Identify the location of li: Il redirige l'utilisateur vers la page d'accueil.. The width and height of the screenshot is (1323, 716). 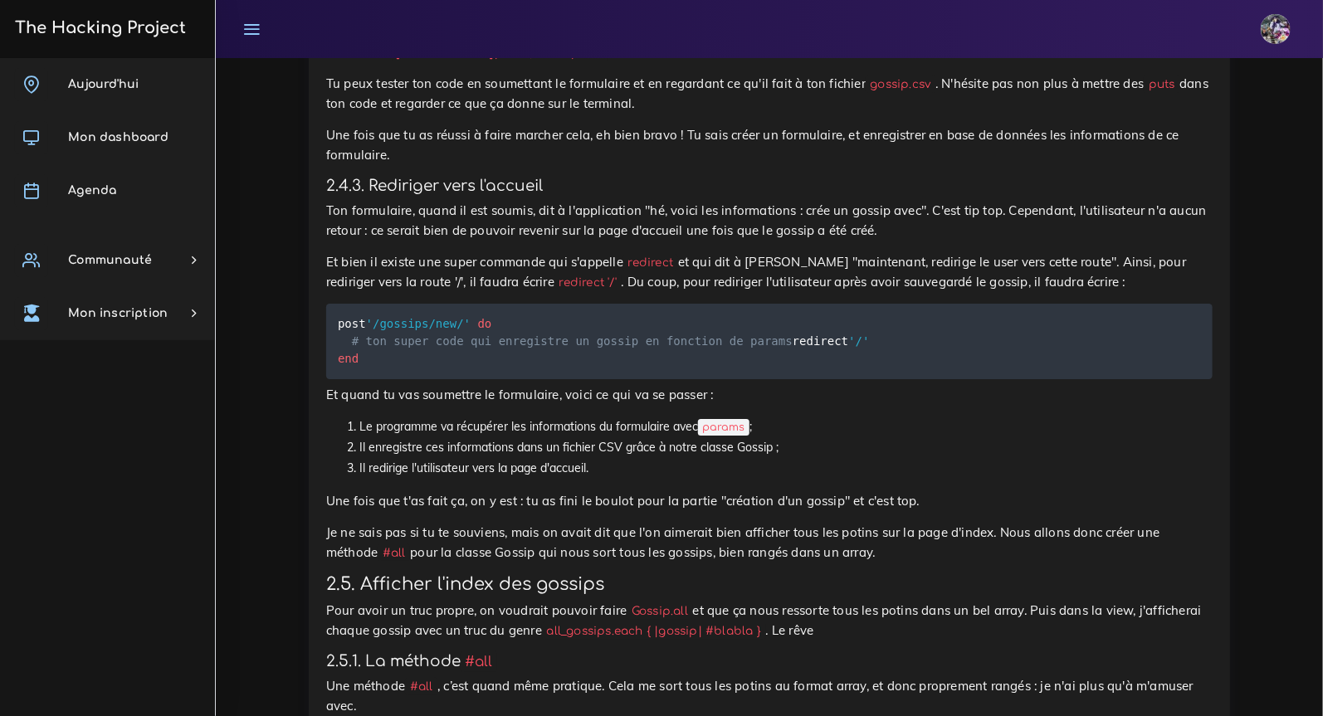
(786, 468).